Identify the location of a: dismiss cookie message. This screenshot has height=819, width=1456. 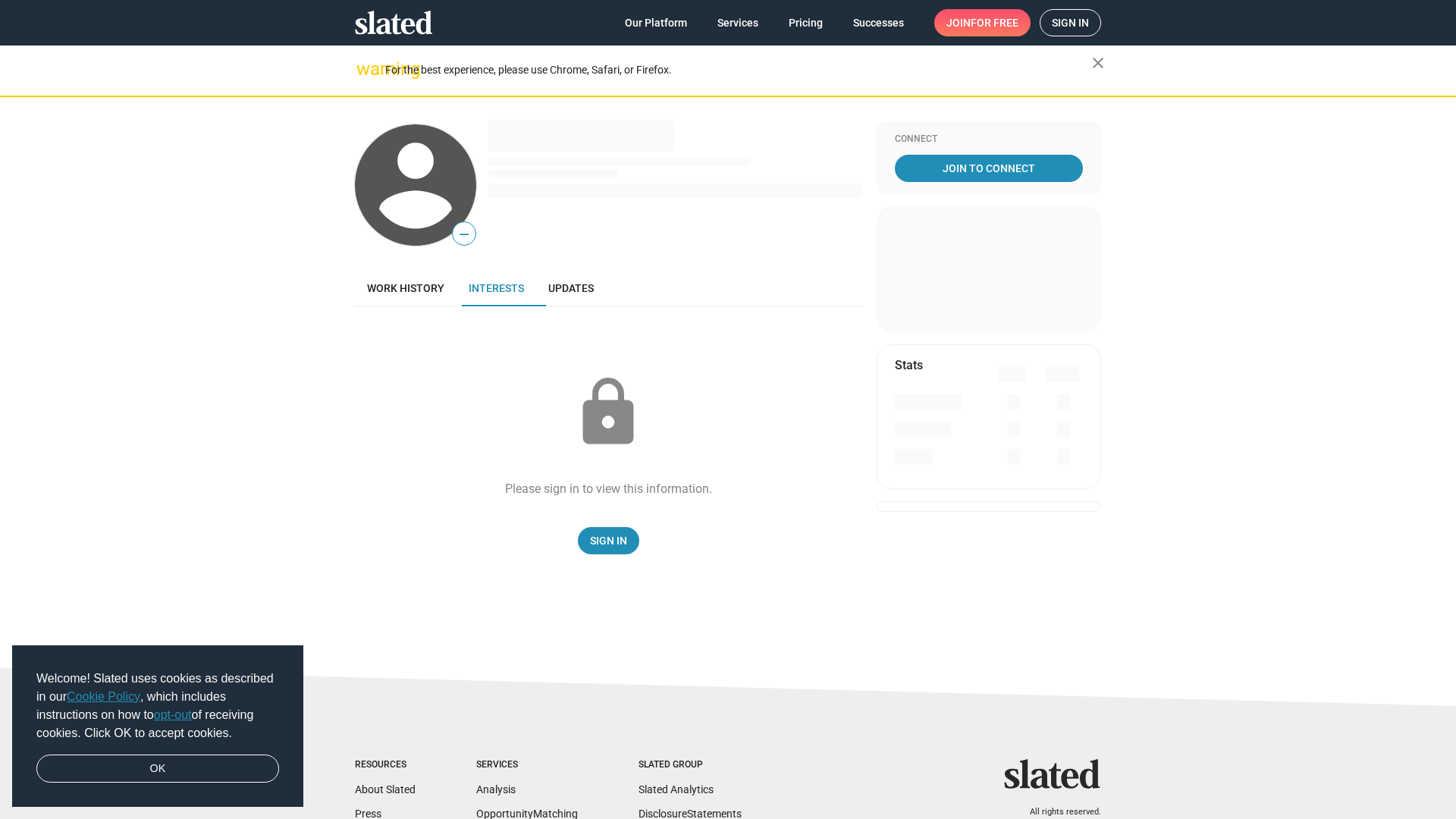
(158, 768).